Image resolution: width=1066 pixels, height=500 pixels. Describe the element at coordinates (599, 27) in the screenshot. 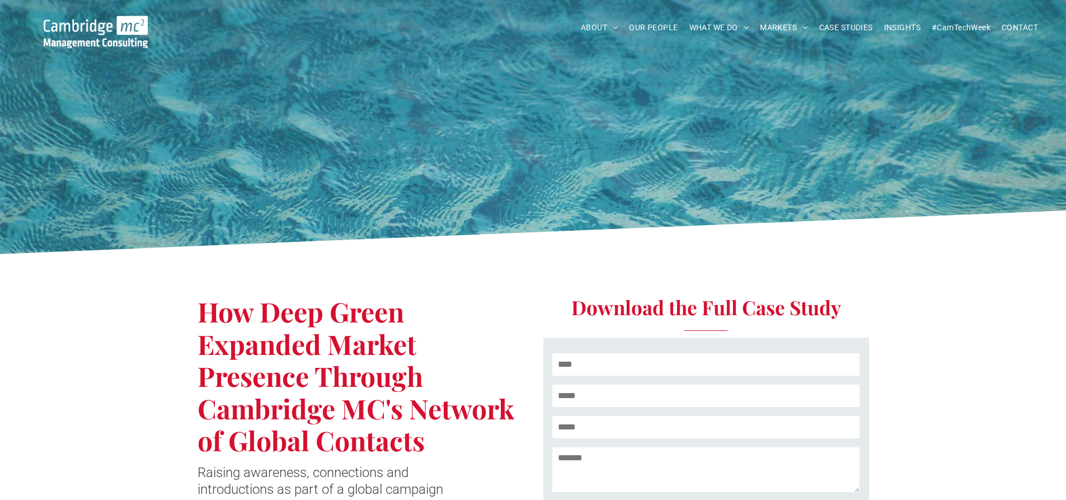

I see `a: ABOUT` at that location.